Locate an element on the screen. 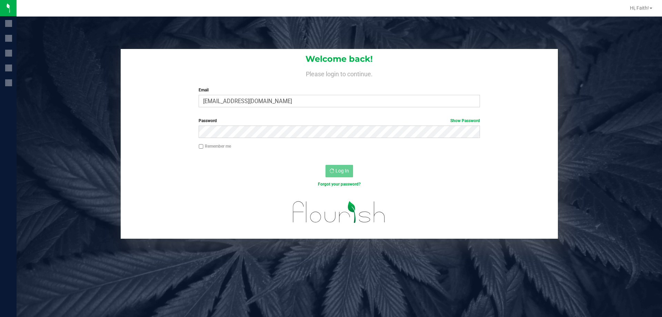  a: Forgot your password? is located at coordinates (339, 184).